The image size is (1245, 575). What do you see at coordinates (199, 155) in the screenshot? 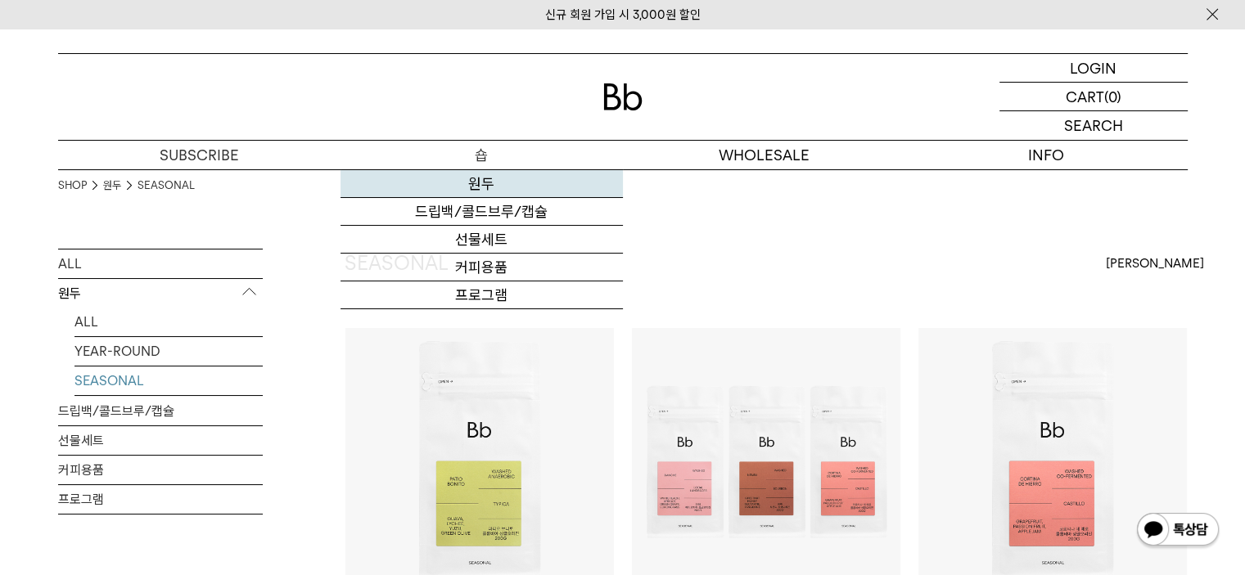
I see `p: SUBSCRIBE` at bounding box center [199, 155].